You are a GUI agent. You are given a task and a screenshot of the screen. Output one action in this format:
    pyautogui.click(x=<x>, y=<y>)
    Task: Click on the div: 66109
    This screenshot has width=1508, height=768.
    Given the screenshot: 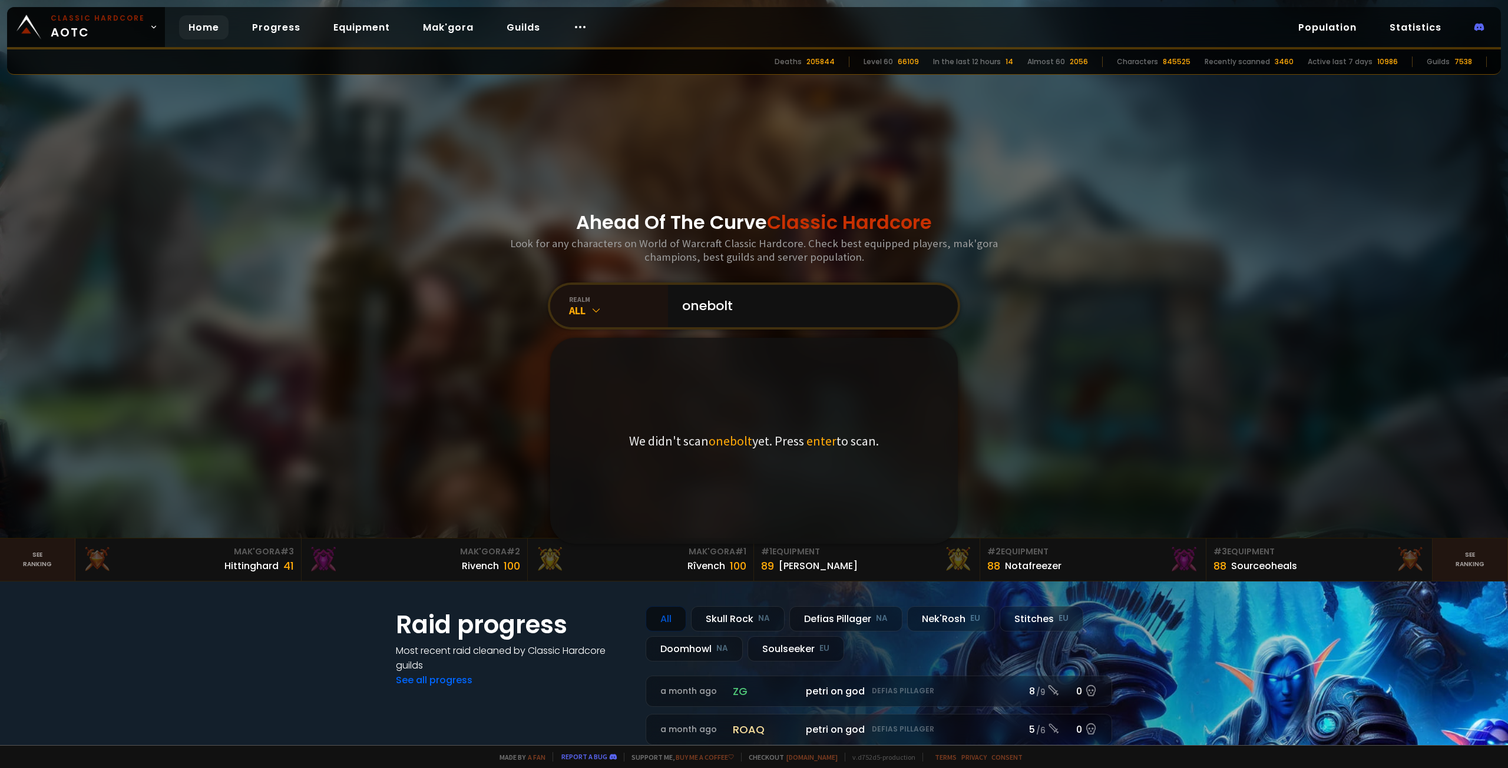 What is the action you would take?
    pyautogui.click(x=908, y=62)
    